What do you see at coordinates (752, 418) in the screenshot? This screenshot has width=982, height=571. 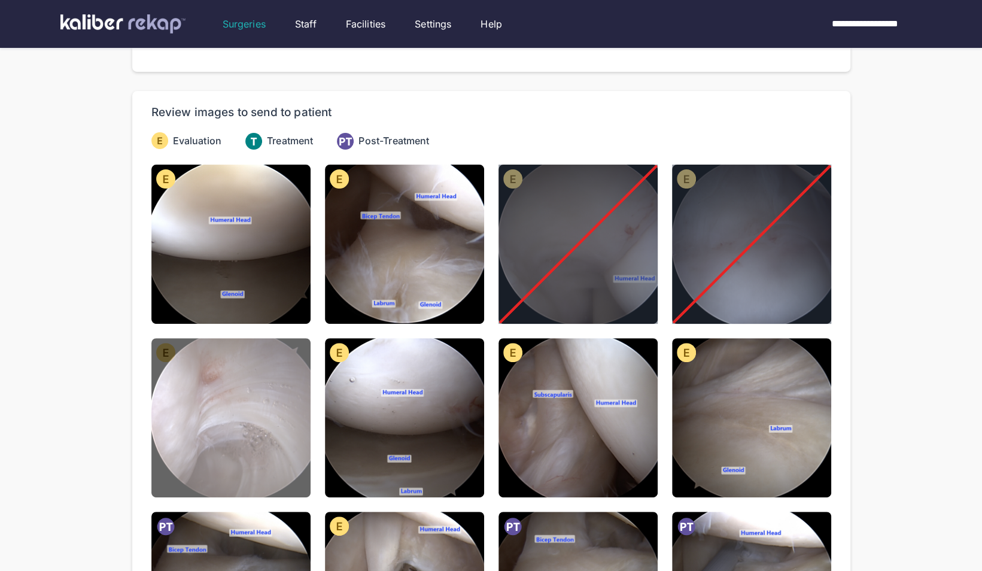 I see `img: Helms_James_69242_ShoulderArthroscopy_2025-09-09-062150_Dr.LyndonGross__Still_008.jpg` at bounding box center [752, 418].